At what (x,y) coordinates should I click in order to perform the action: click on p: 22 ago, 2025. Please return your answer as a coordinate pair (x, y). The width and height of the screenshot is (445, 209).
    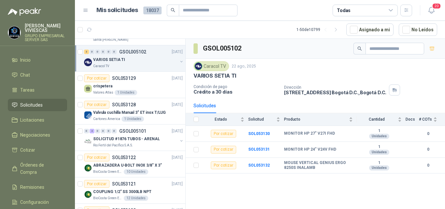
    Looking at the image, I should click on (243, 66).